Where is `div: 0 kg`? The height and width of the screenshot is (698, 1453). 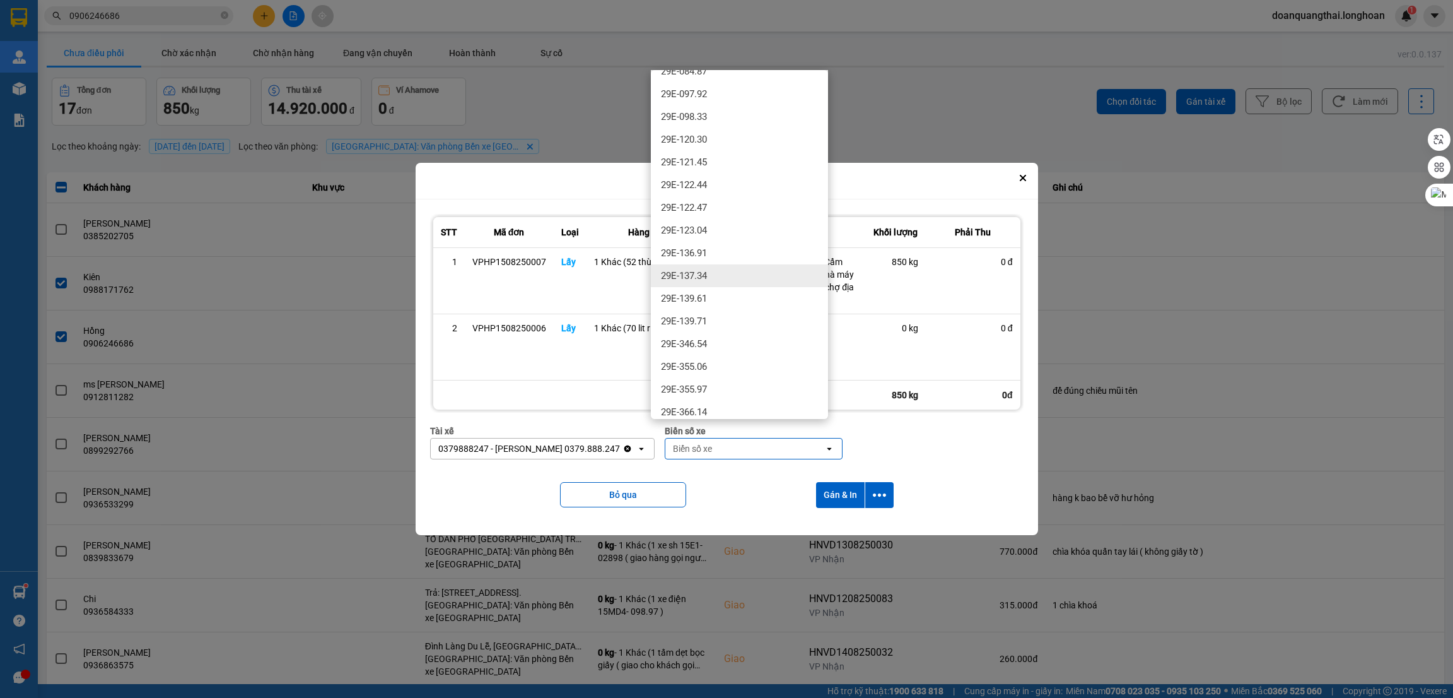 div: 0 kg is located at coordinates (896, 328).